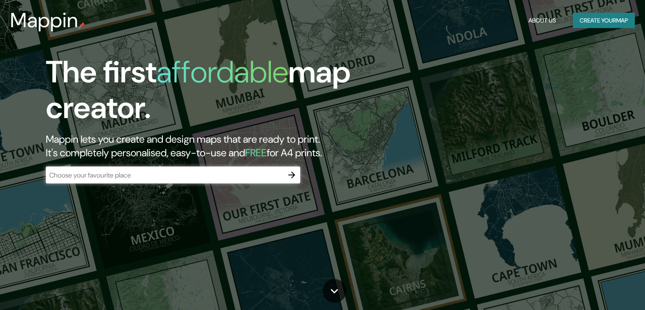 The image size is (645, 310). I want to click on input: Choose your favourite place, so click(165, 175).